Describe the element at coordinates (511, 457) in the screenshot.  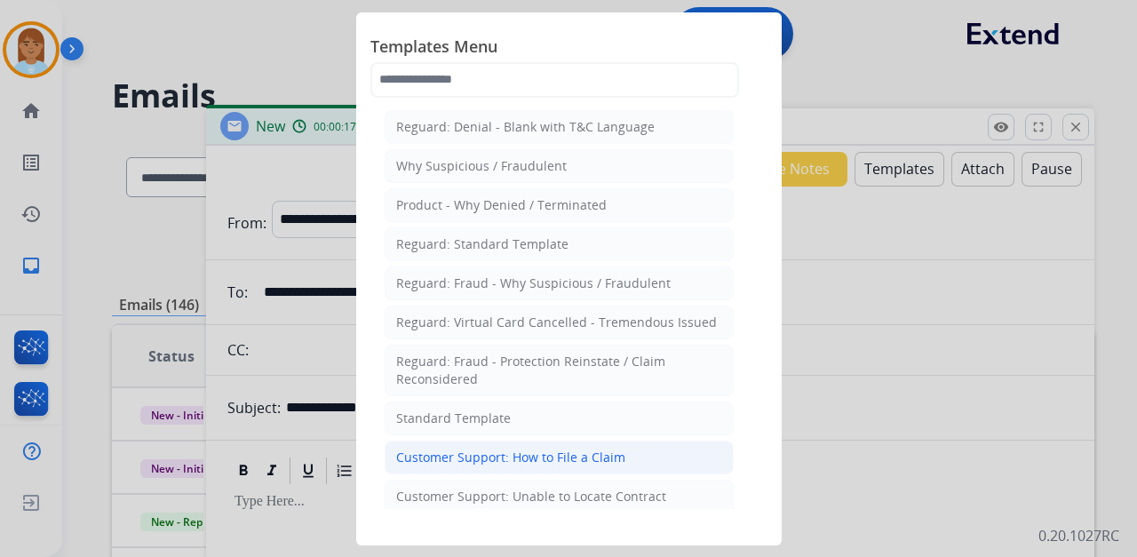
I see `div: Customer Support: How to File a Claim` at that location.